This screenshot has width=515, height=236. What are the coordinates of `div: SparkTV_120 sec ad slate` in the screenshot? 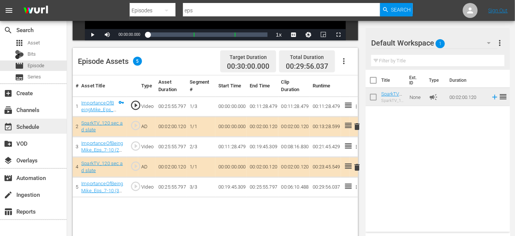 It's located at (393, 100).